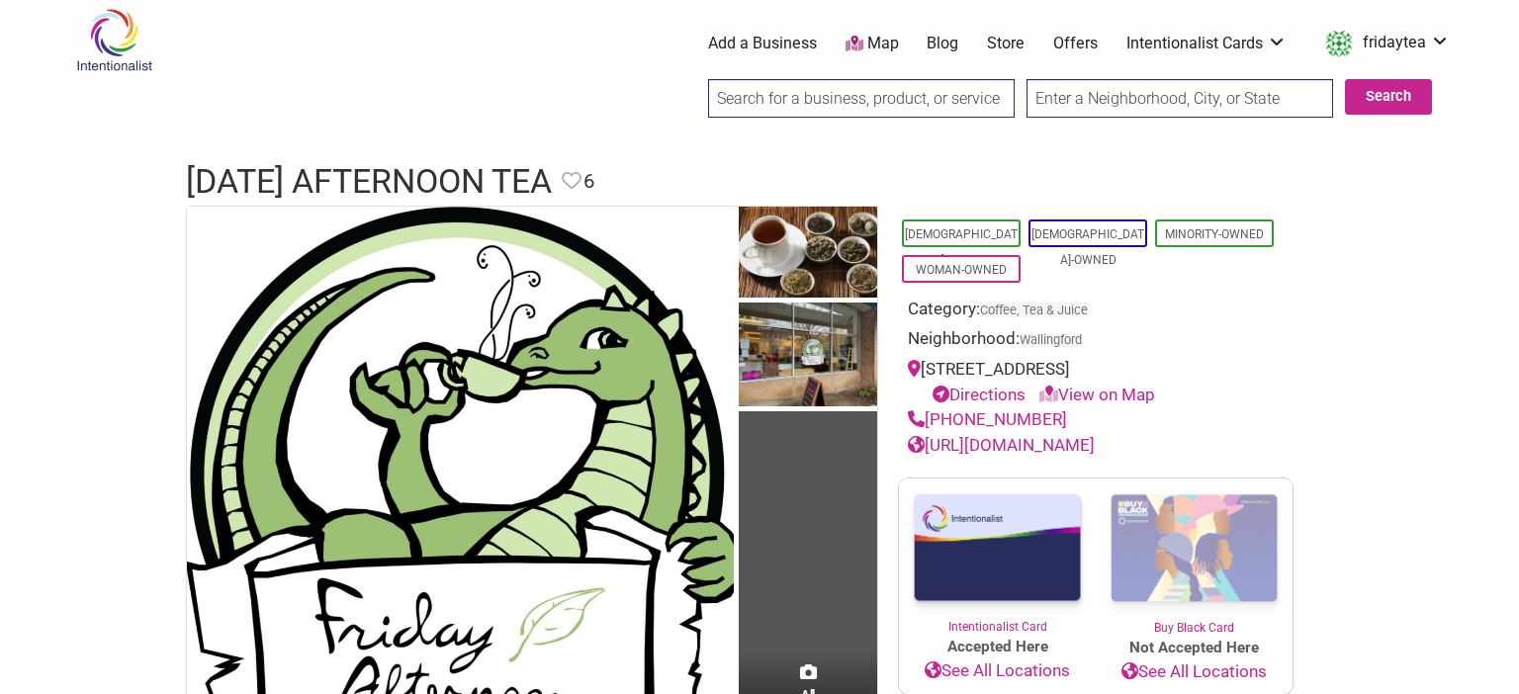  Describe the element at coordinates (1033, 310) in the screenshot. I see `a: Coffee, Tea & Juice` at that location.